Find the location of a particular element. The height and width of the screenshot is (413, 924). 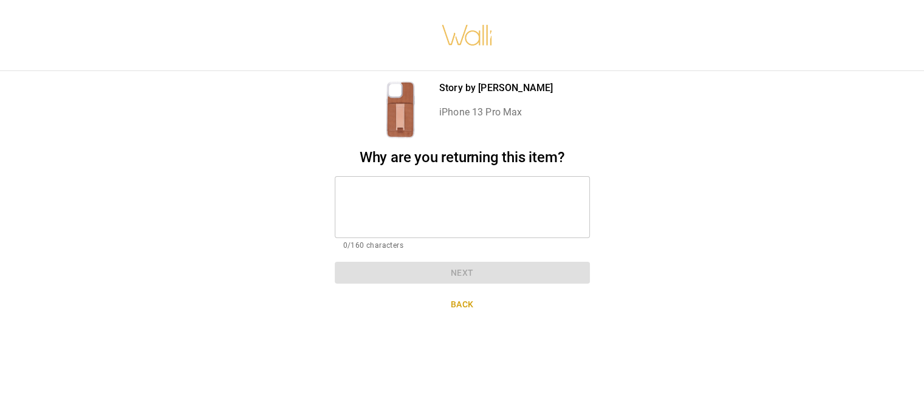

img: walli-inc.myshopify.com is located at coordinates (467, 35).